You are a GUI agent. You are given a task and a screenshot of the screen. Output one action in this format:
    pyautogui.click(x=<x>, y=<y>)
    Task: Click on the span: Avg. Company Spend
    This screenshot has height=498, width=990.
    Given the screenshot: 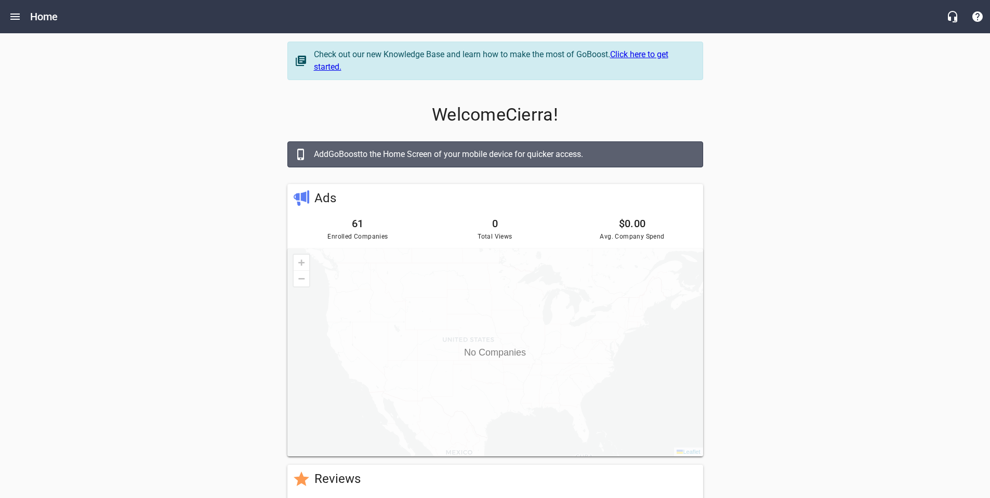 What is the action you would take?
    pyautogui.click(x=632, y=237)
    